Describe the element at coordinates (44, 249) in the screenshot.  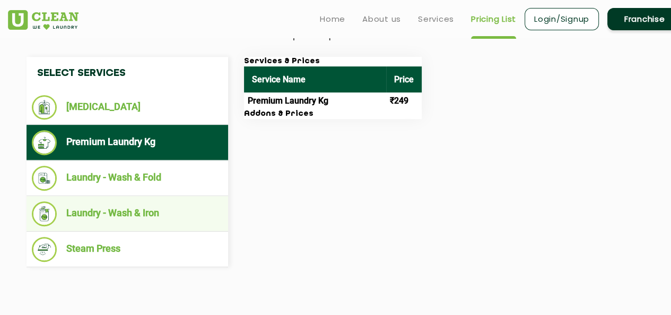
I see `img: Steam Press` at that location.